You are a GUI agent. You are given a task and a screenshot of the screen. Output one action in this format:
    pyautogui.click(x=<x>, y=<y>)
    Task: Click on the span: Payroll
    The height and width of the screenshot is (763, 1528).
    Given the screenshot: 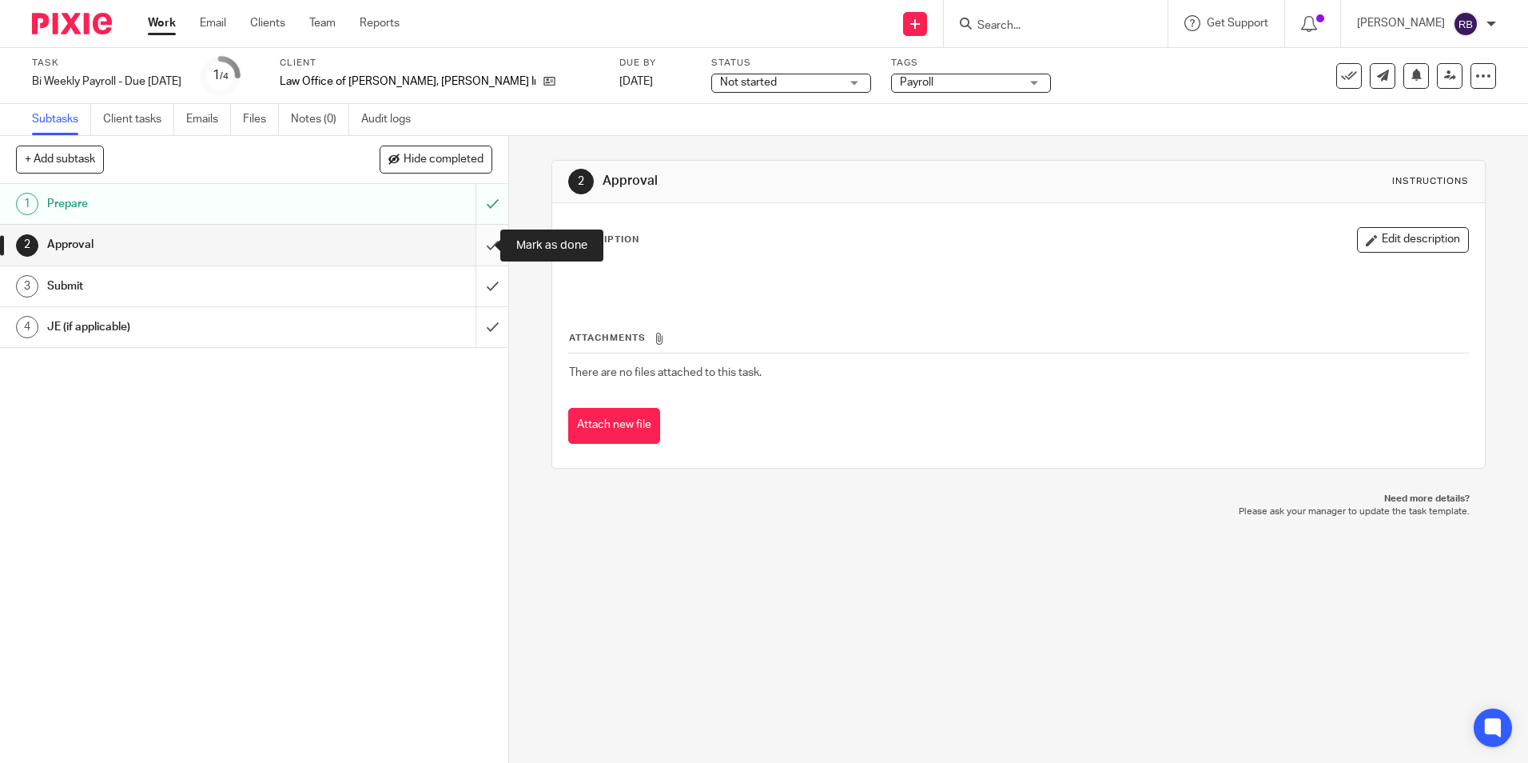 What is the action you would take?
    pyautogui.click(x=917, y=82)
    